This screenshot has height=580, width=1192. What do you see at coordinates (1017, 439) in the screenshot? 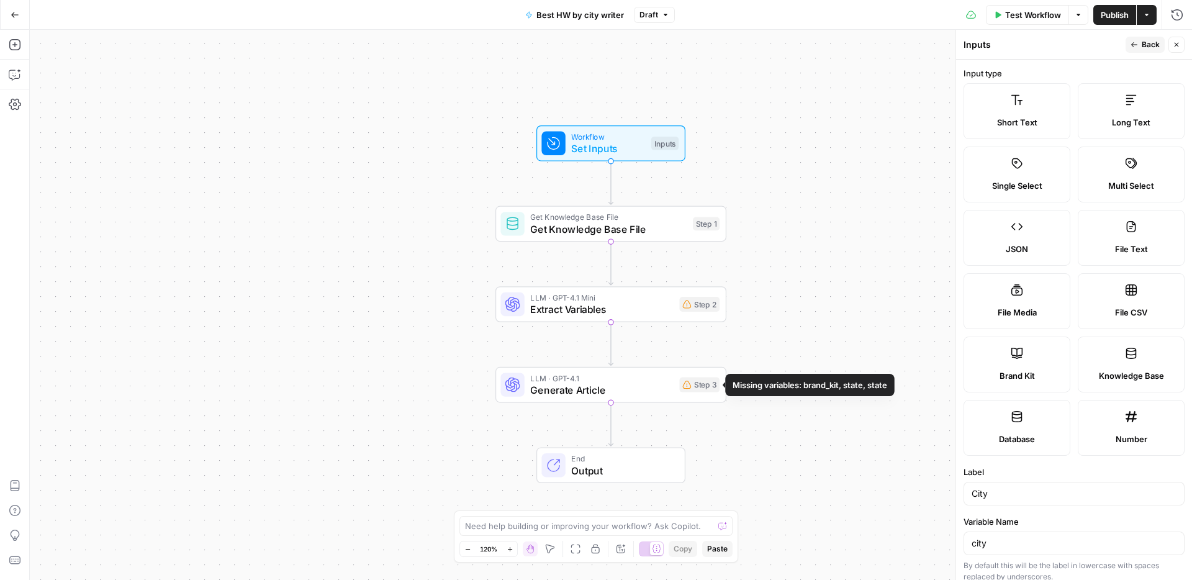
I see `span: Database` at bounding box center [1017, 439].